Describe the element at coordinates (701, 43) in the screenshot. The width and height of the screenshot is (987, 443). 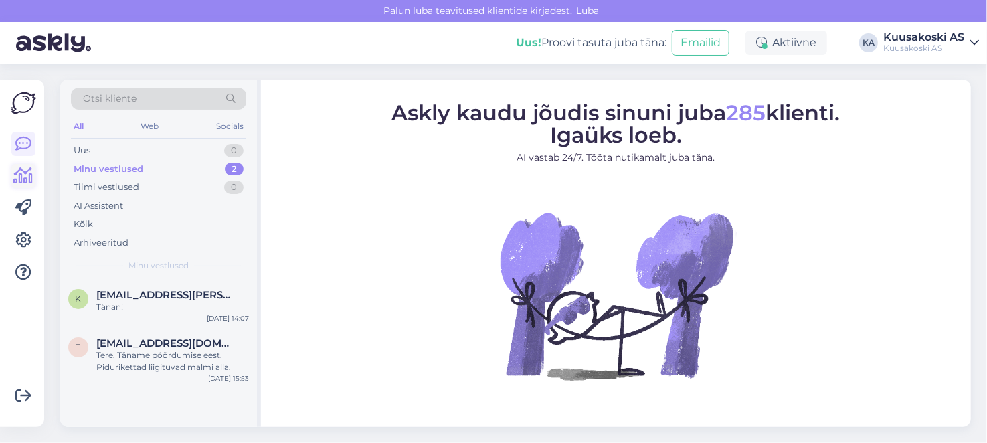
I see `button: Emailid` at that location.